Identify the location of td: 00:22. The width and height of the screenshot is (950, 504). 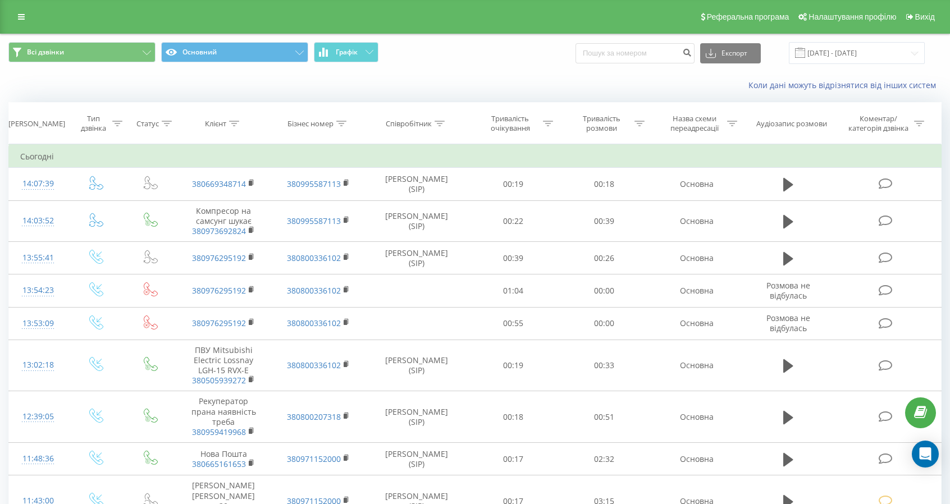
(513, 221).